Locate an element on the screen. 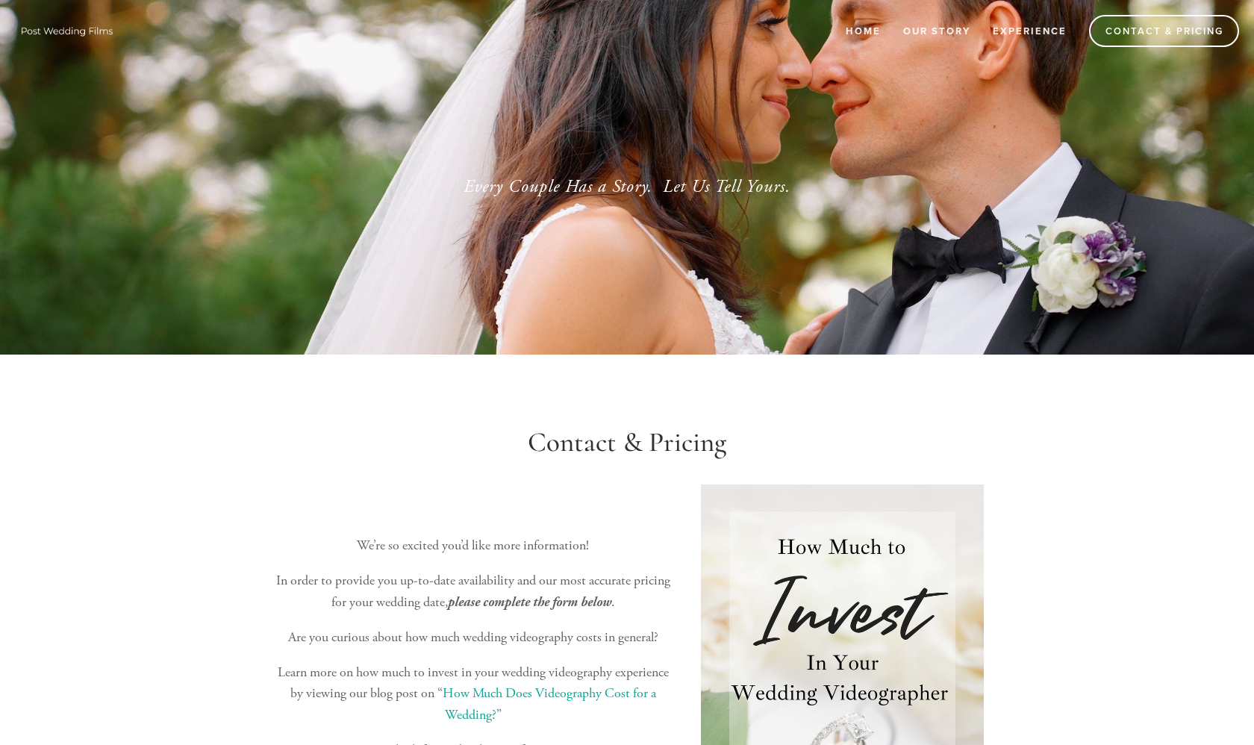 This screenshot has width=1254, height=745. img: Wisconsin Wedding Videographer is located at coordinates (67, 31).